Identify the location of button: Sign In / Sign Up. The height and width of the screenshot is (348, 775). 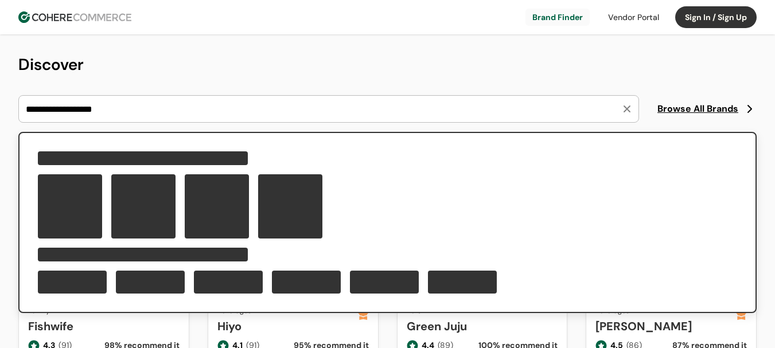
(716, 17).